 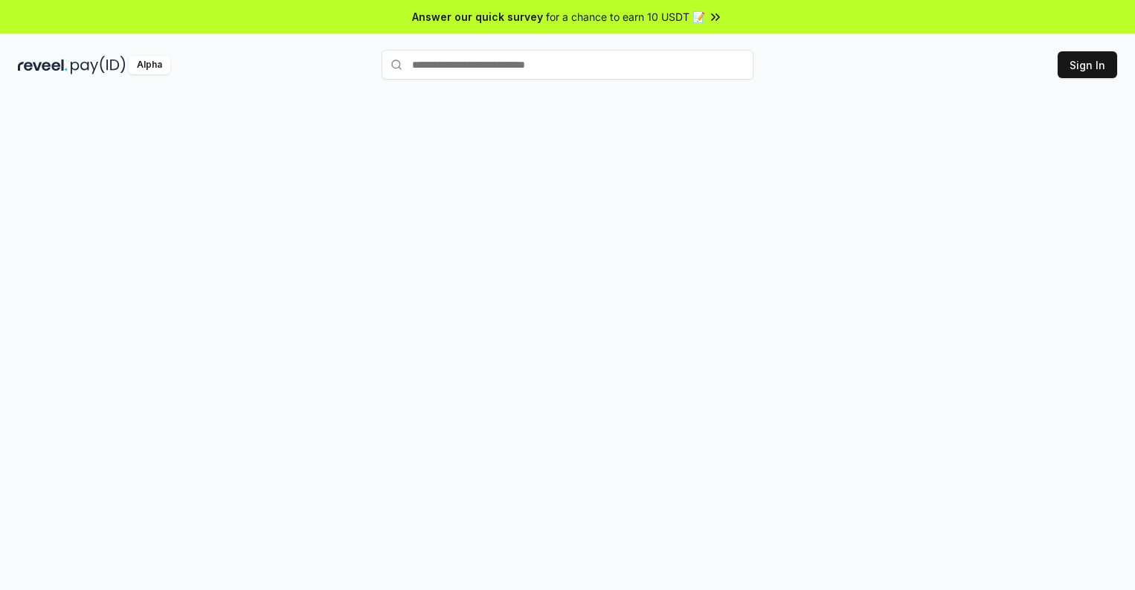 What do you see at coordinates (150, 65) in the screenshot?
I see `div: Alpha` at bounding box center [150, 65].